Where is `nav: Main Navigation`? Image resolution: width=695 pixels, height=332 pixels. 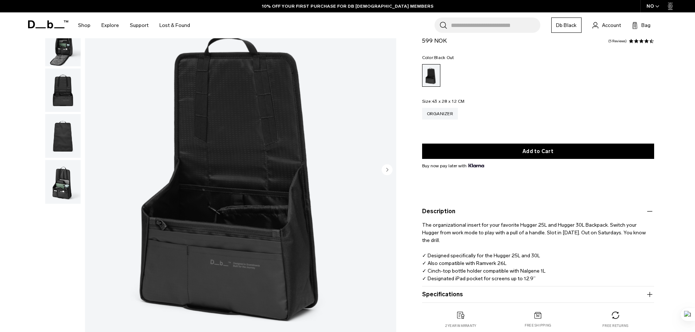
nav: Main Navigation is located at coordinates (134, 25).